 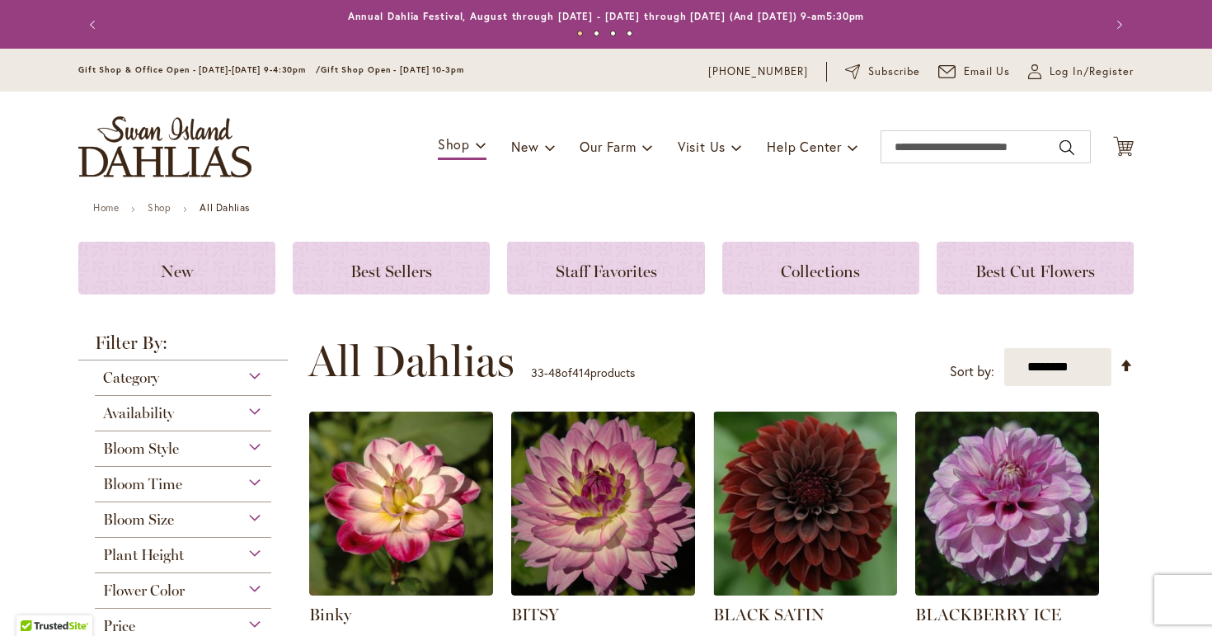 I want to click on a: Collections, so click(x=821, y=268).